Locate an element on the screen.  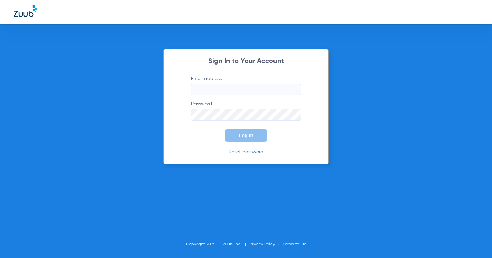
h2: Sign In to Your Account is located at coordinates (246, 62).